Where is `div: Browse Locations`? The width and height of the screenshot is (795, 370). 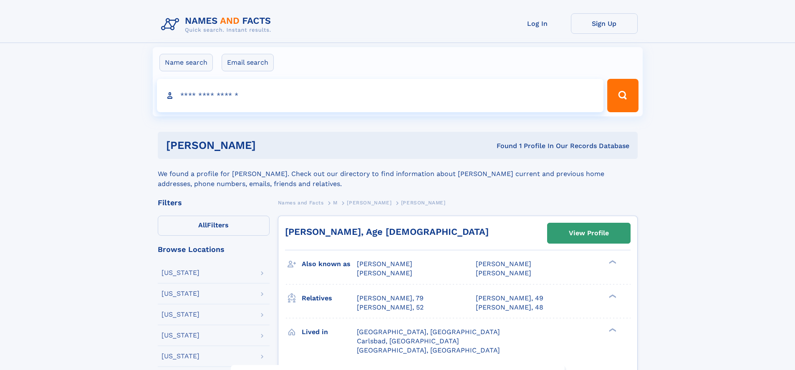 div: Browse Locations is located at coordinates (214, 249).